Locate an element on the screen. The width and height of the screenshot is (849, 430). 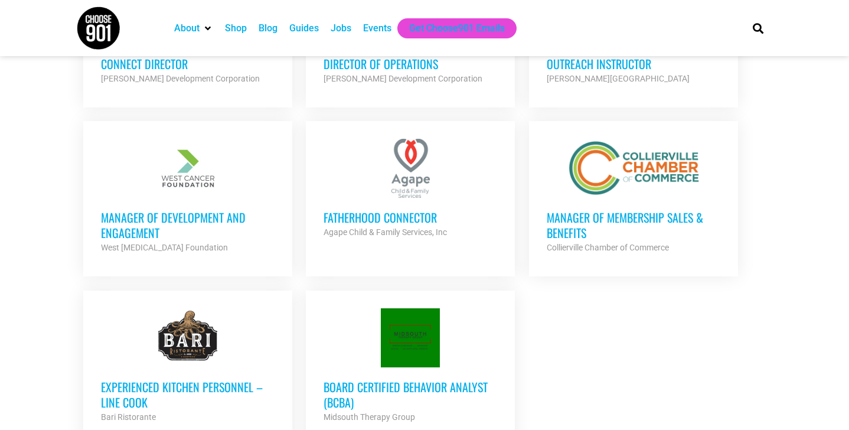
h3: Fatherhood Connector is located at coordinates (410, 217).